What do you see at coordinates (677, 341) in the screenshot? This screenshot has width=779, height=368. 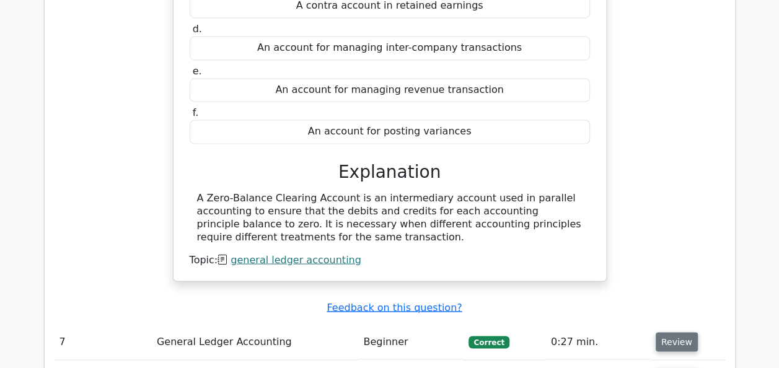 I see `button: Review` at bounding box center [677, 341].